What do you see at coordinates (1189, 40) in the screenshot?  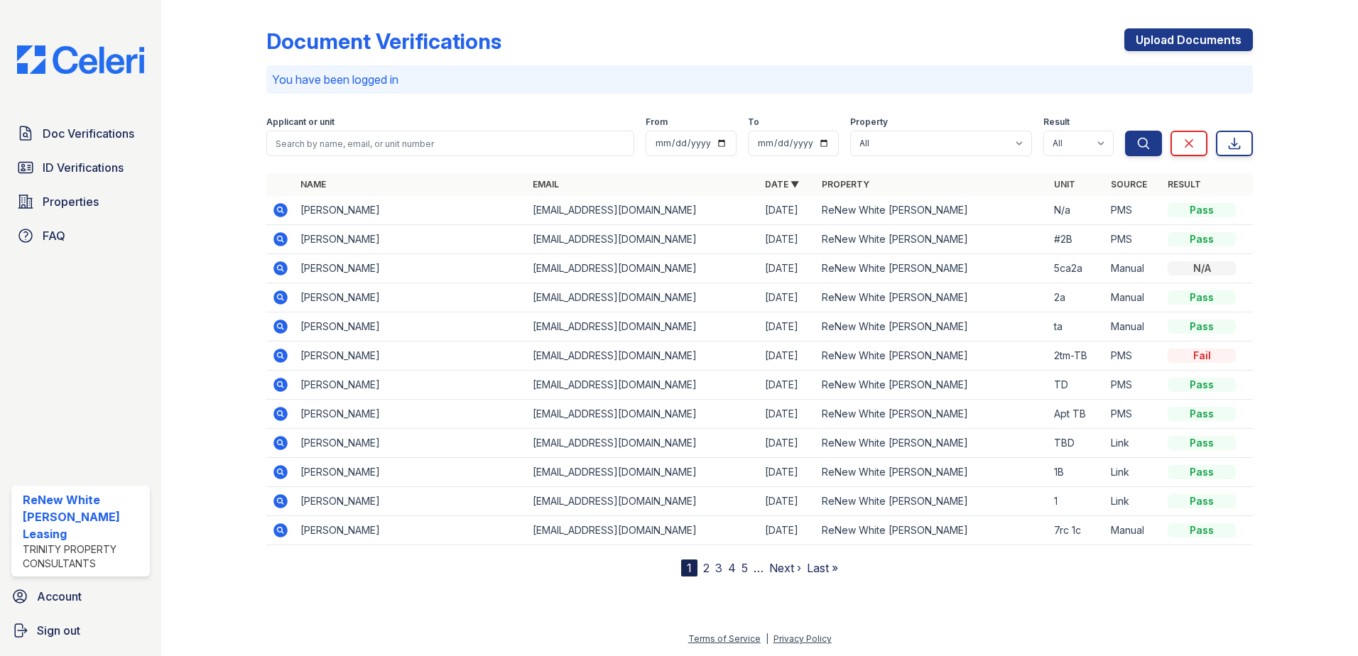 I see `a: Upload Documents` at bounding box center [1189, 40].